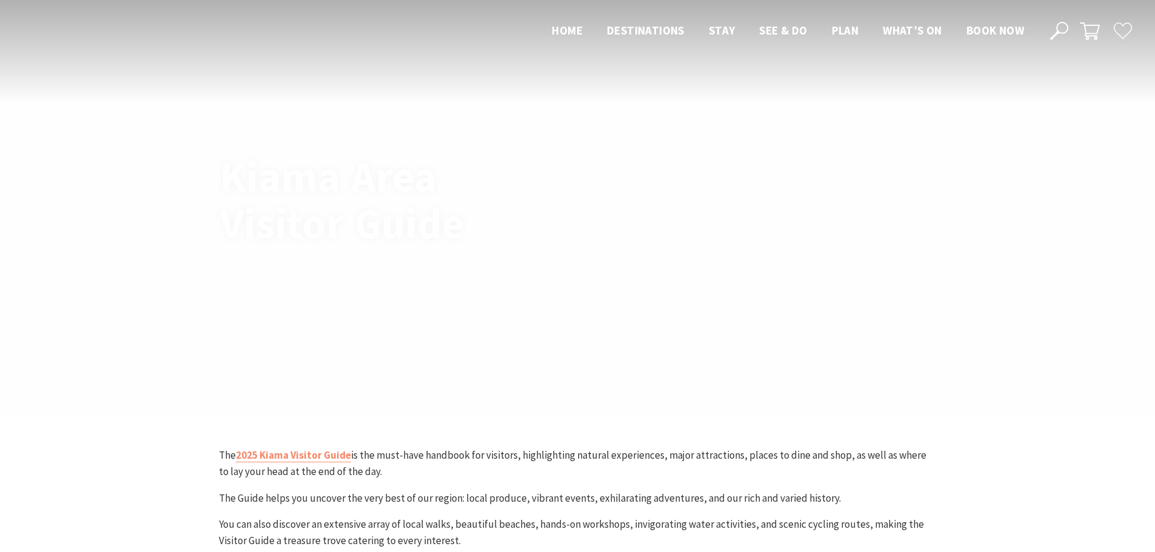  I want to click on span: Destinations, so click(645, 30).